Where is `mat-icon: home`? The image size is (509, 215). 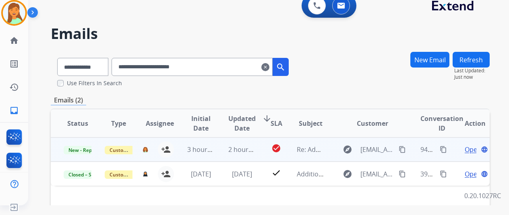
mat-icon: home is located at coordinates (14, 41).